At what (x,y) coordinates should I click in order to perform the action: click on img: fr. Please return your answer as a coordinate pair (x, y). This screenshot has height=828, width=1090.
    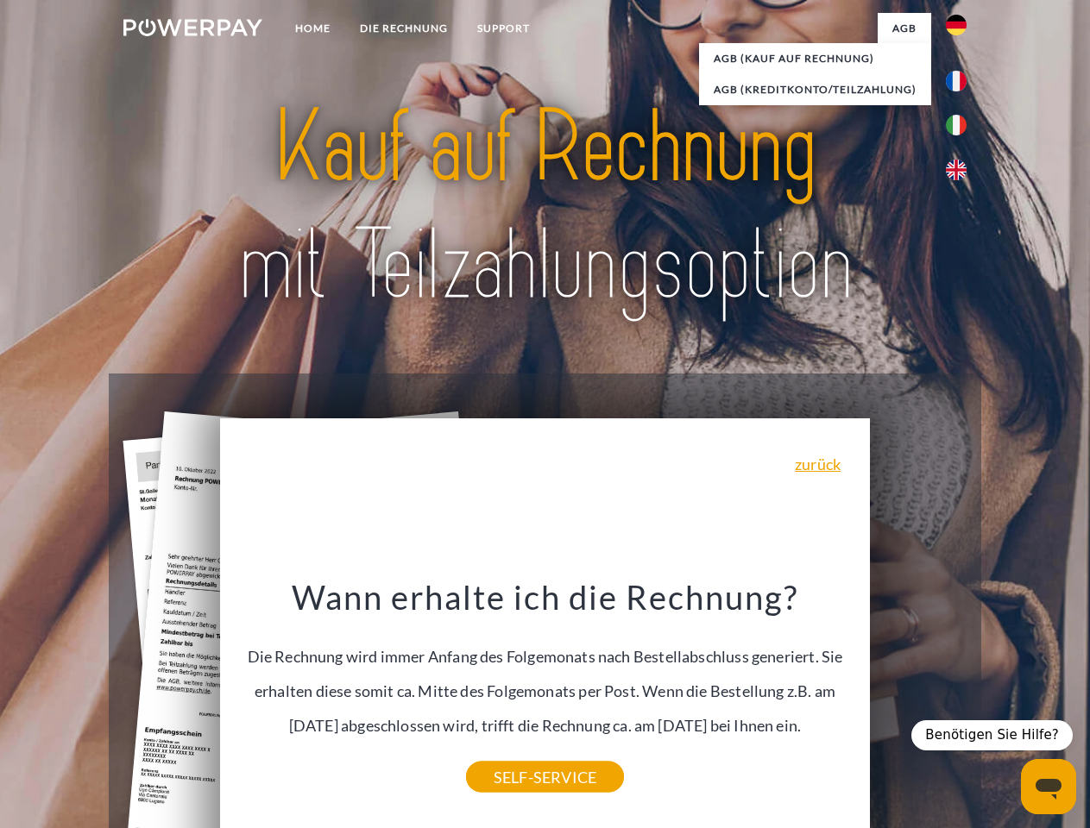
    Looking at the image, I should click on (956, 81).